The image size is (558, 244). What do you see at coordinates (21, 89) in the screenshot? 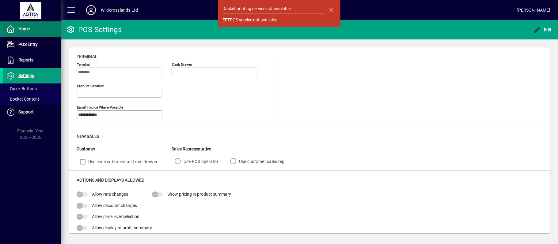
I see `span: Quick Buttons` at bounding box center [21, 89].